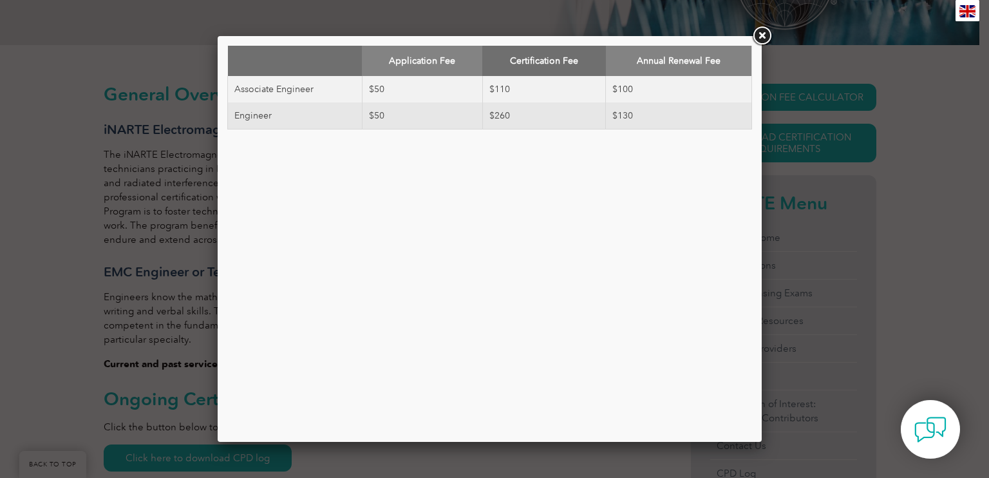  Describe the element at coordinates (295, 116) in the screenshot. I see `td: Engineer` at that location.